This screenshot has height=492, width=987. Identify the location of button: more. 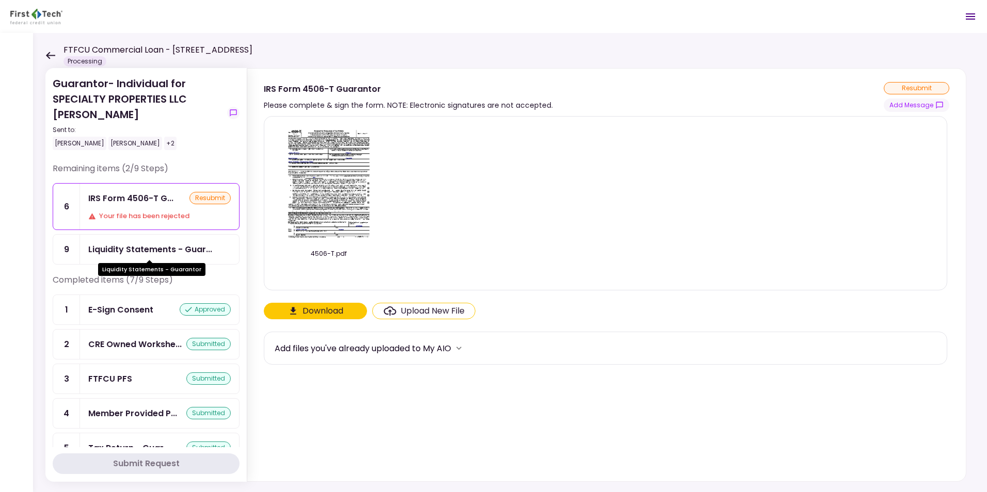
(459, 348).